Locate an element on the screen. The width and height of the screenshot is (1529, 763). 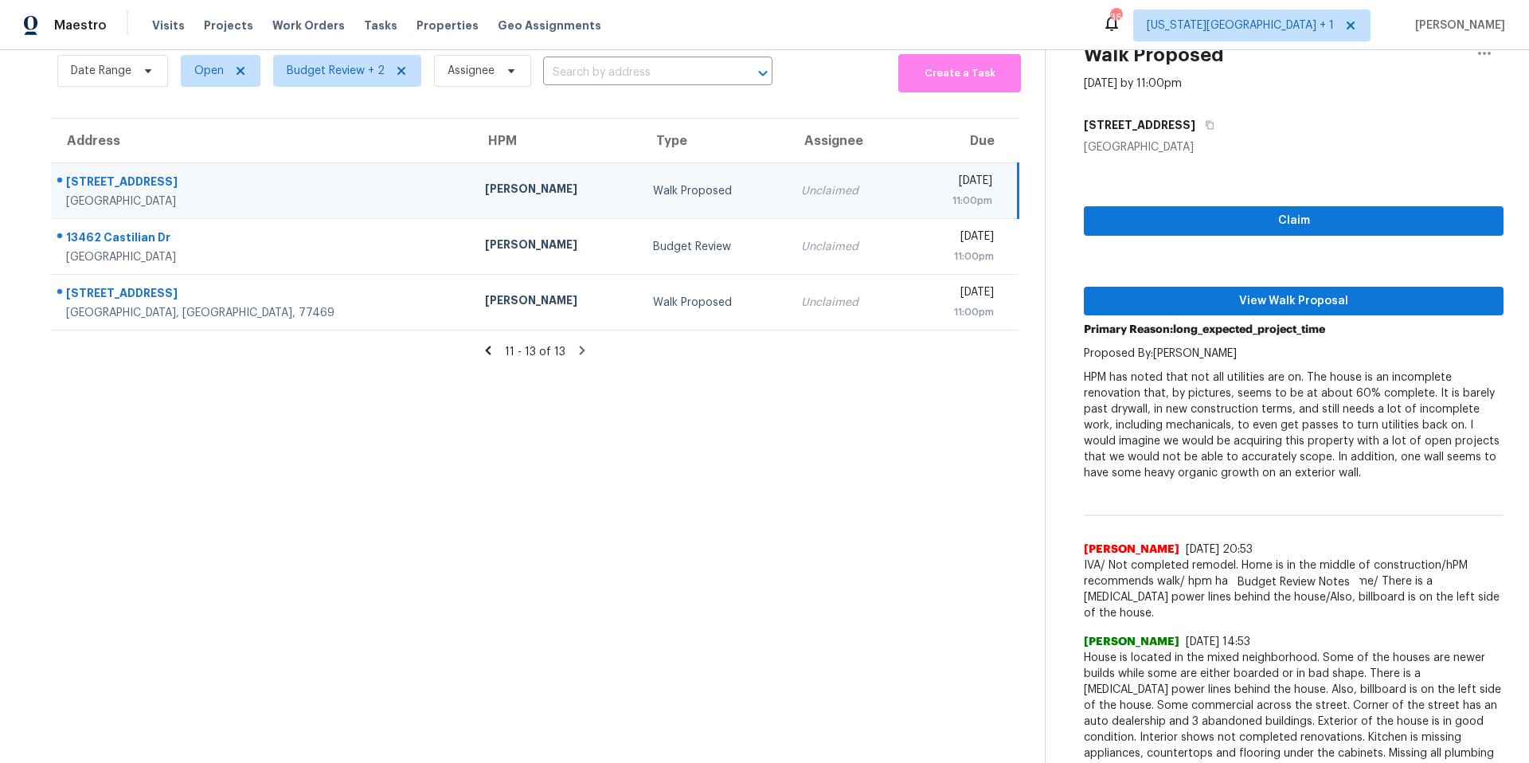
span: 11 - 13 of 13 is located at coordinates (535, 352).